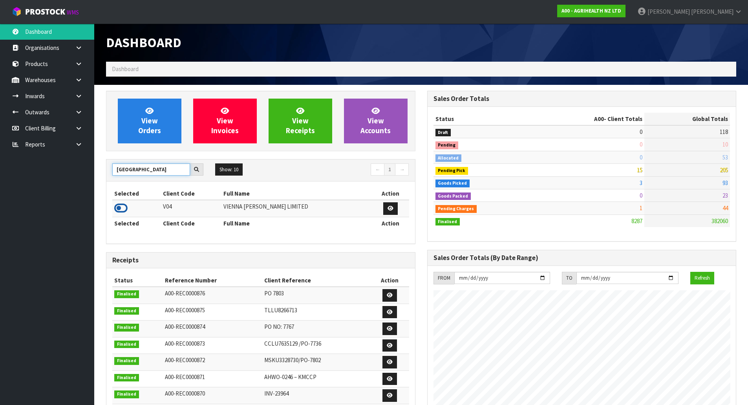  Describe the element at coordinates (599, 119) in the screenshot. I see `span: A00` at that location.